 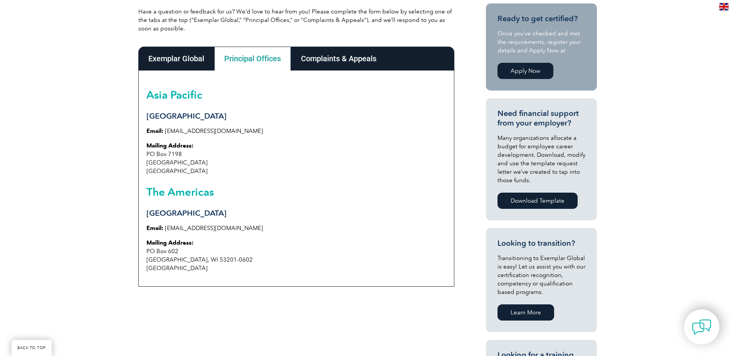 I want to click on h3: Need financial support from your employer?, so click(x=541, y=118).